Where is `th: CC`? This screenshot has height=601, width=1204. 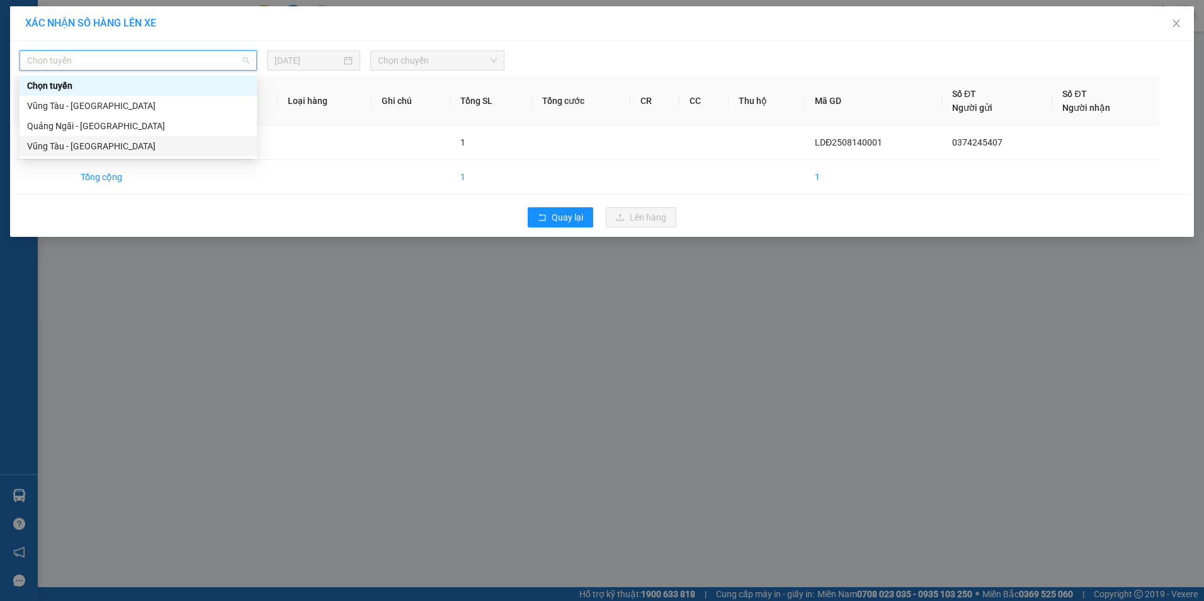 th: CC is located at coordinates (704, 101).